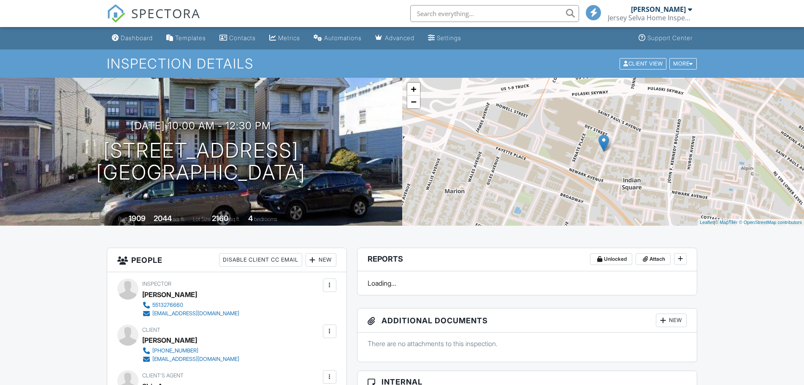 Image resolution: width=804 pixels, height=385 pixels. I want to click on div: Templates, so click(190, 38).